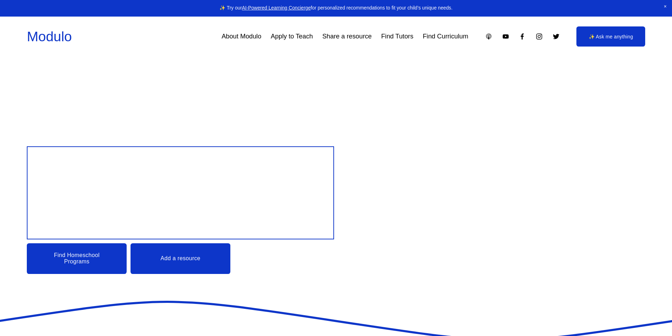 Image resolution: width=672 pixels, height=336 pixels. I want to click on span: Design your child’s Education, so click(166, 193).